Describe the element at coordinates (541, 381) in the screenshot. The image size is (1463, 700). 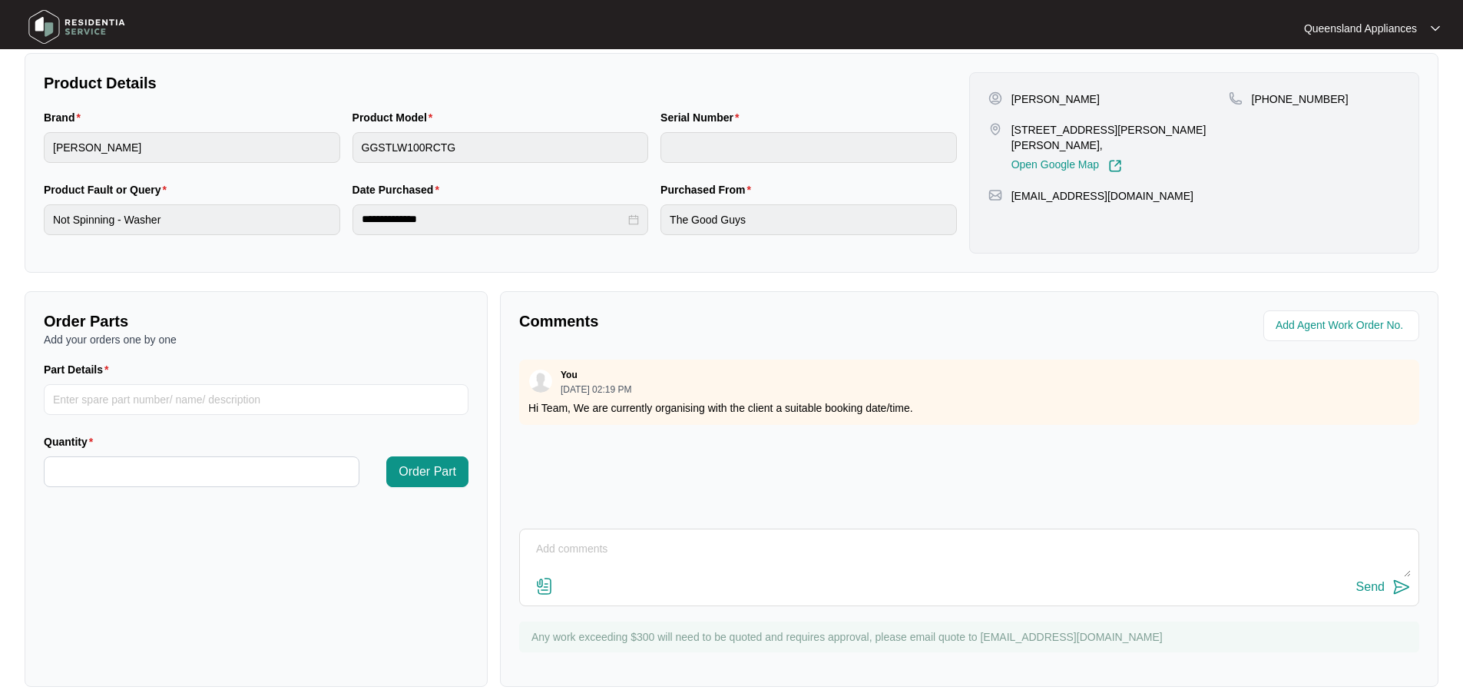
I see `img: user.svg` at that location.